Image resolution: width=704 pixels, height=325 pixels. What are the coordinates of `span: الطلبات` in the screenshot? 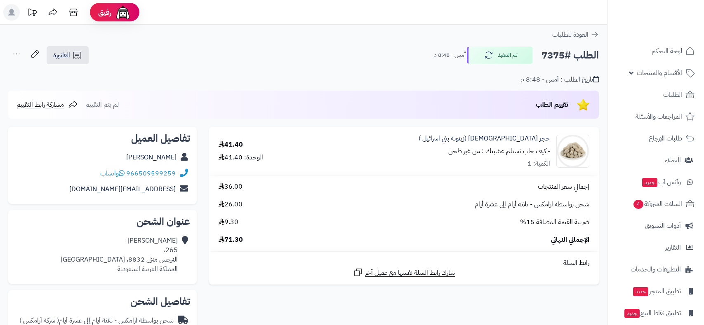 It's located at (672, 95).